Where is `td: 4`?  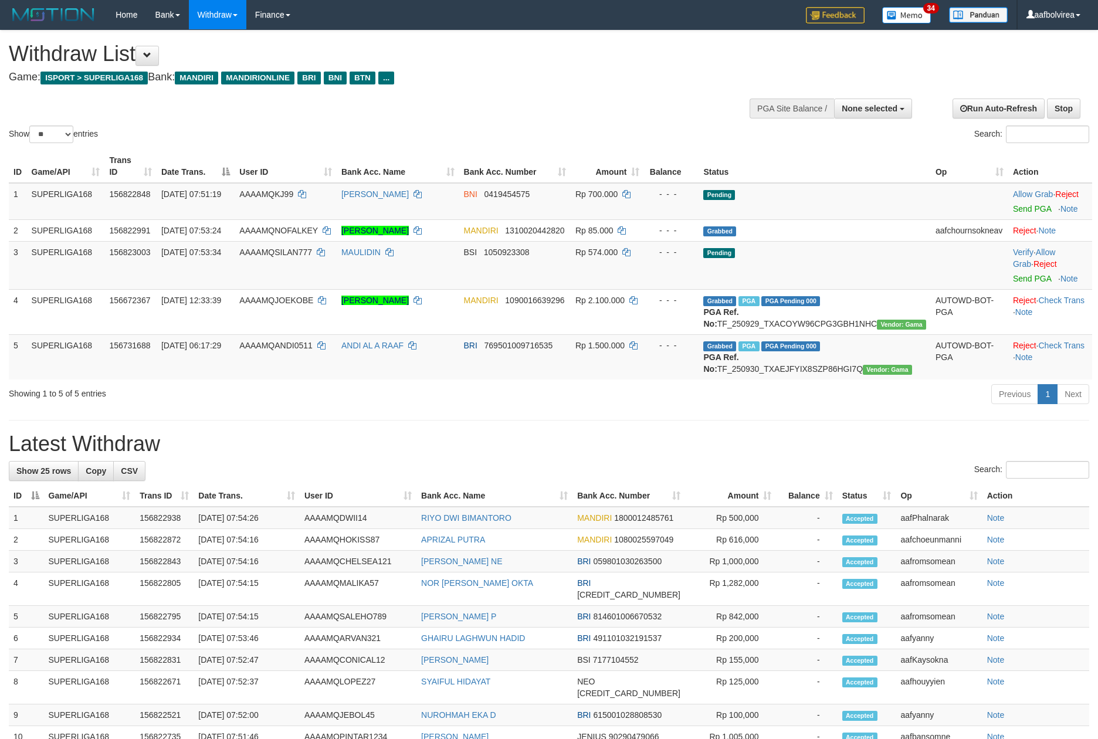
td: 4 is located at coordinates (18, 312).